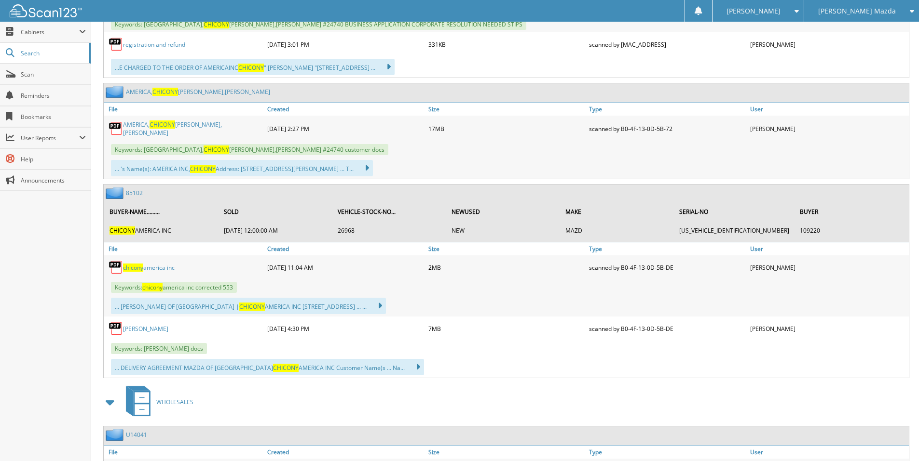  Describe the element at coordinates (275, 212) in the screenshot. I see `th: SOLD` at that location.